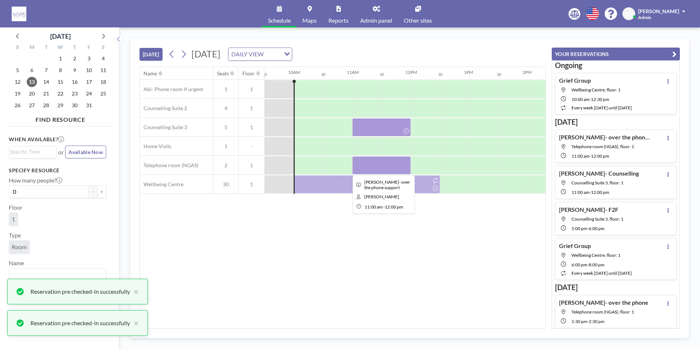 The width and height of the screenshot is (700, 349). What do you see at coordinates (19, 247) in the screenshot?
I see `span: Room` at bounding box center [19, 247].